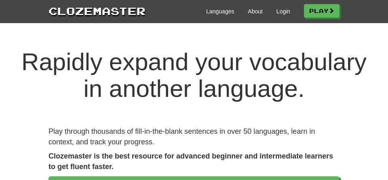 The image size is (388, 180). I want to click on a: Play, so click(322, 11).